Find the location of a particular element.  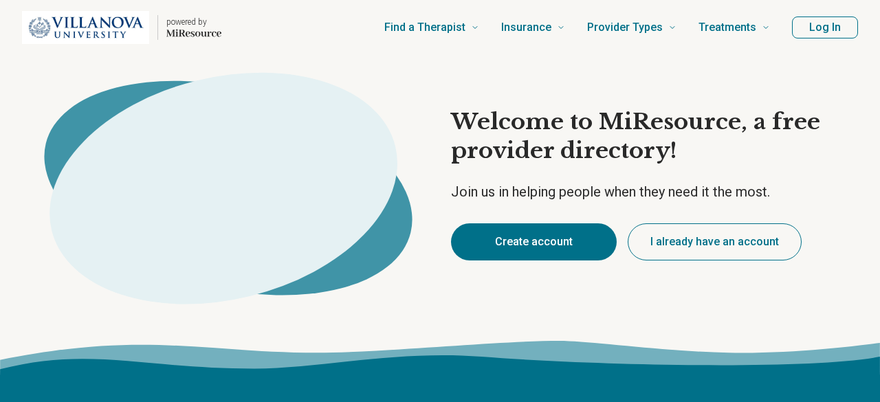

a: Home page is located at coordinates (122, 27).